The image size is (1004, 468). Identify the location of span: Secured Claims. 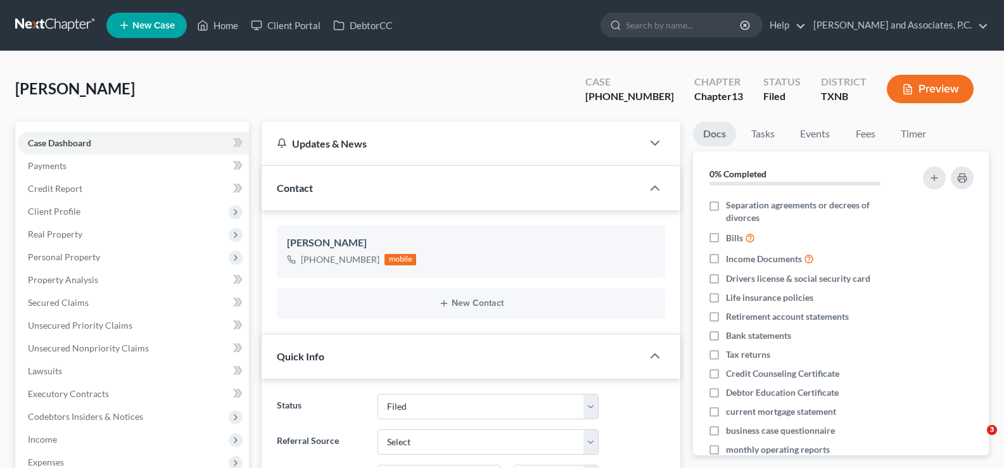
(58, 302).